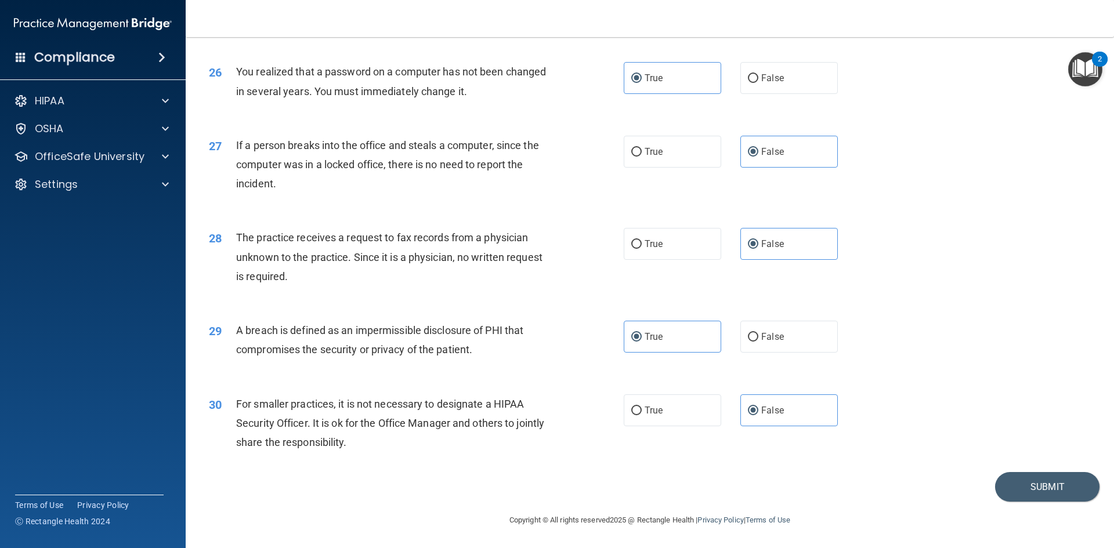 Image resolution: width=1114 pixels, height=548 pixels. I want to click on span: 29, so click(215, 331).